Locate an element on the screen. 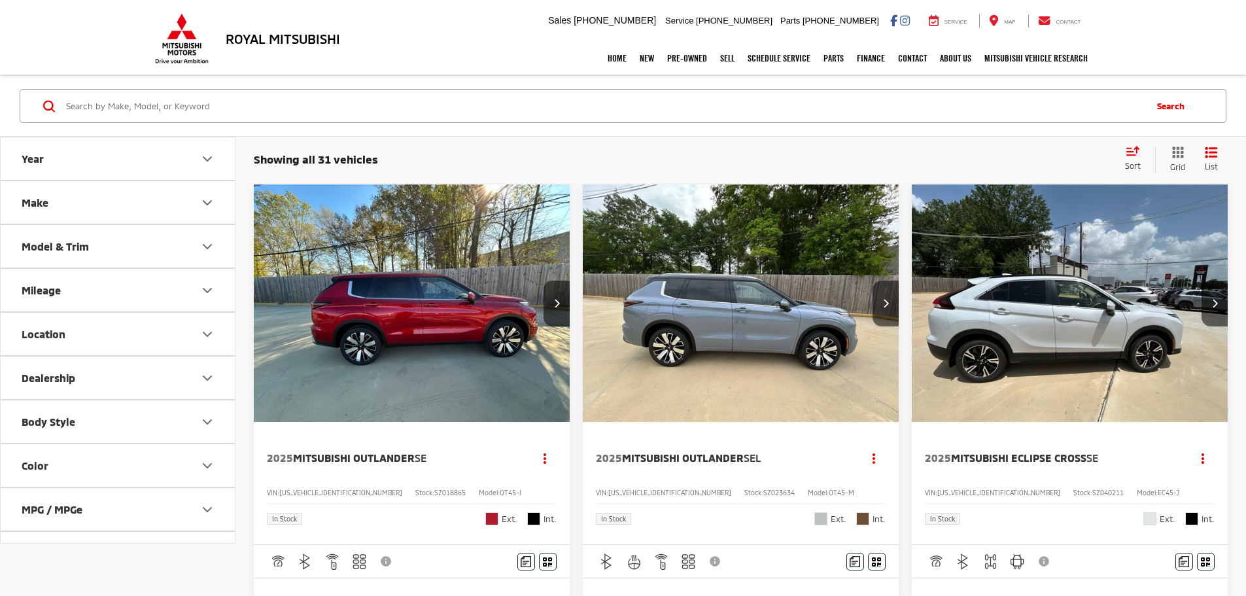 The width and height of the screenshot is (1246, 596). a: Facebook: Click to visit our Facebook page is located at coordinates (894, 20).